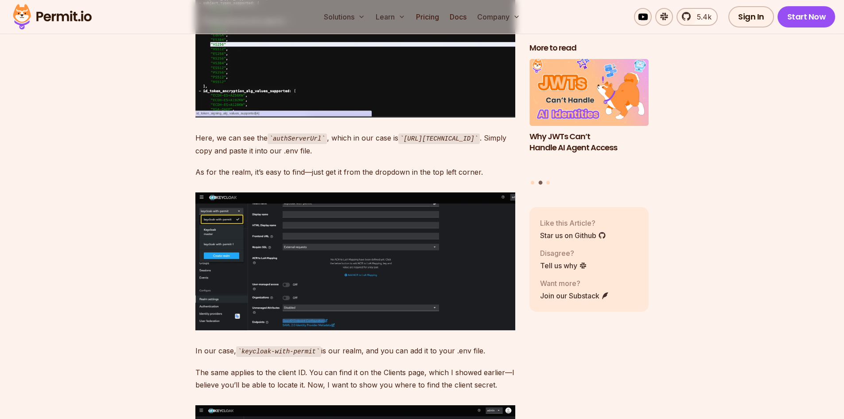 The image size is (844, 419). Describe the element at coordinates (355, 261) in the screenshot. I see `img: image.png` at that location.